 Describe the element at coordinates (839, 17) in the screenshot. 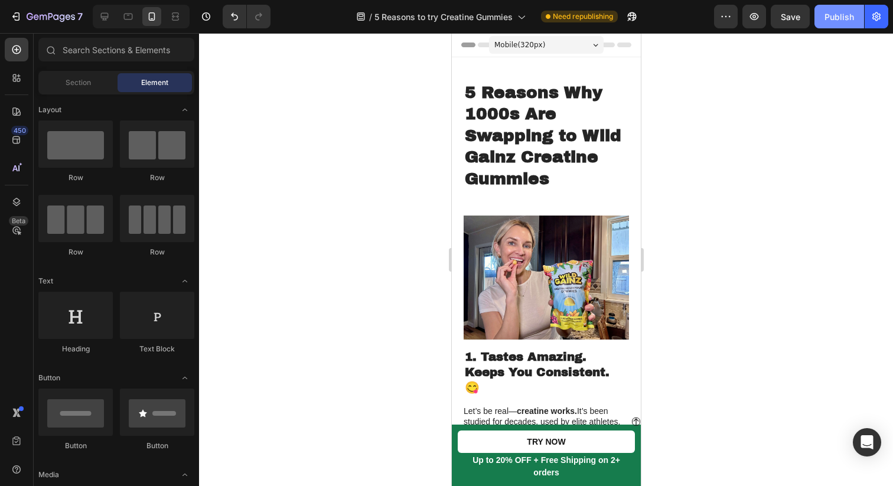

I see `div: Publish` at that location.